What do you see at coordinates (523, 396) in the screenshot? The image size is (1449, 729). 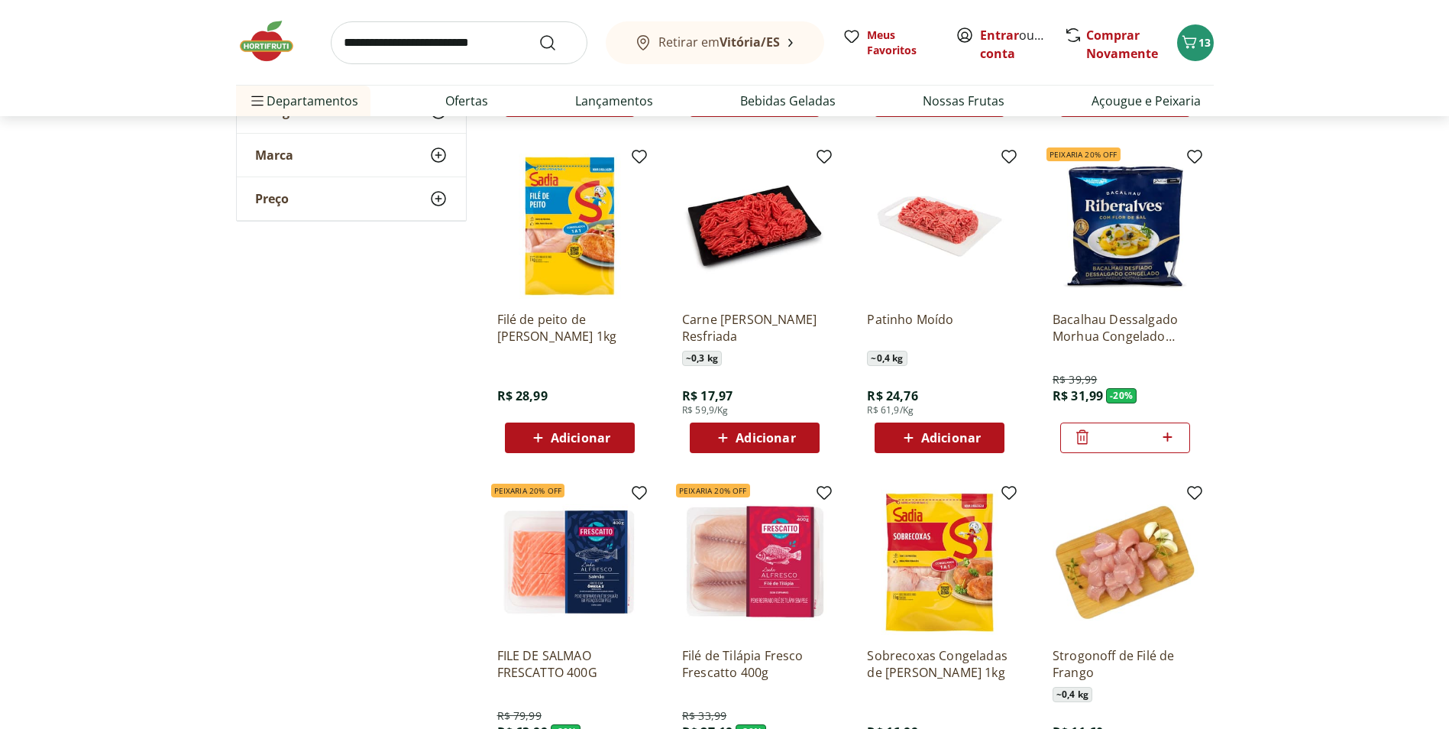 I see `span: R$ 28,99` at bounding box center [523, 396].